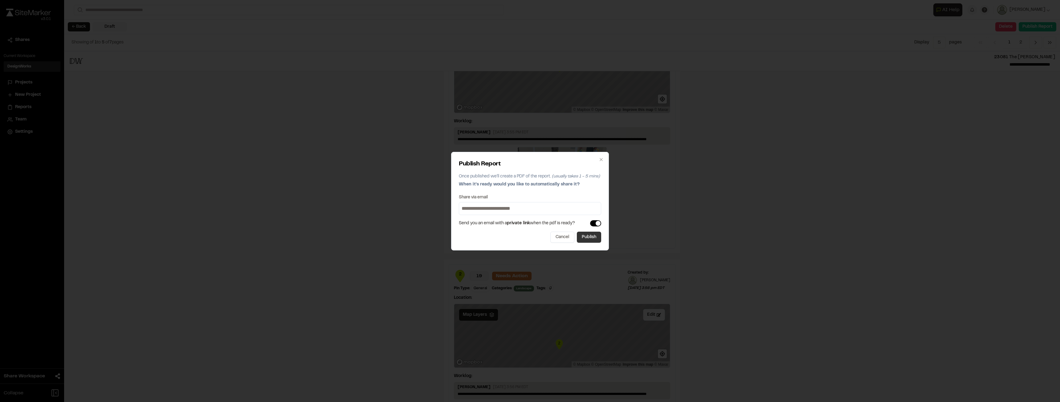 The image size is (1060, 402). What do you see at coordinates (473, 197) in the screenshot?
I see `label: Share via email` at bounding box center [473, 197].